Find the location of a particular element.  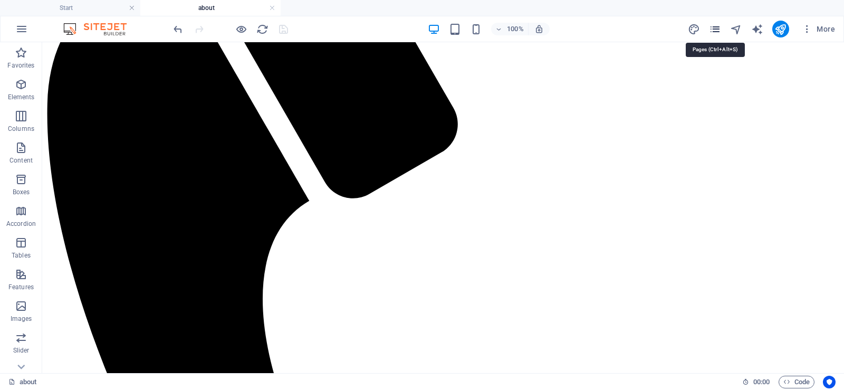

i: Navigator is located at coordinates (736, 29).